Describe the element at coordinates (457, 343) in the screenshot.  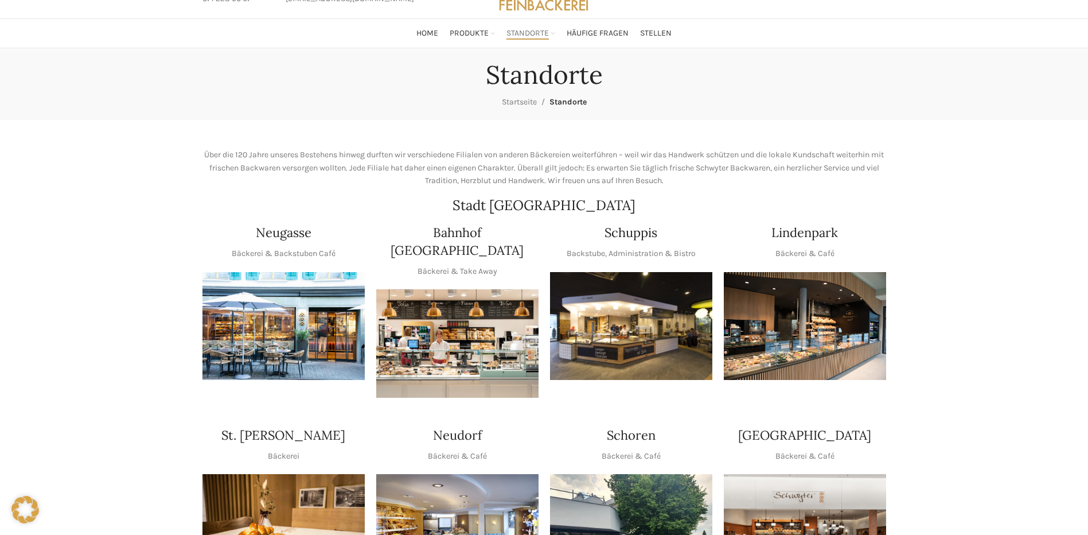
I see `img: Bahnhof St. Gallen` at that location.